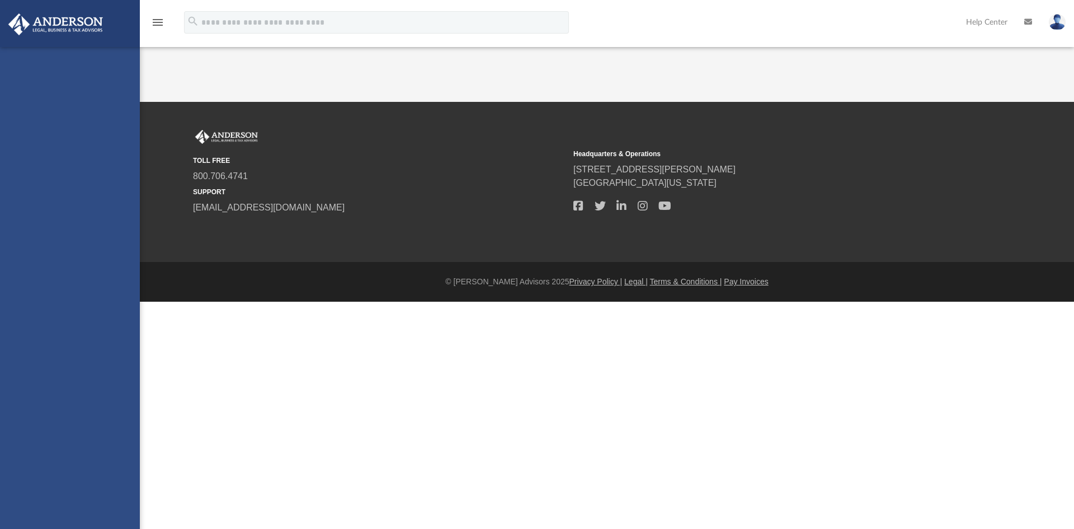 The image size is (1074, 529). Describe the element at coordinates (760, 154) in the screenshot. I see `small: Headquarters & Operations` at that location.